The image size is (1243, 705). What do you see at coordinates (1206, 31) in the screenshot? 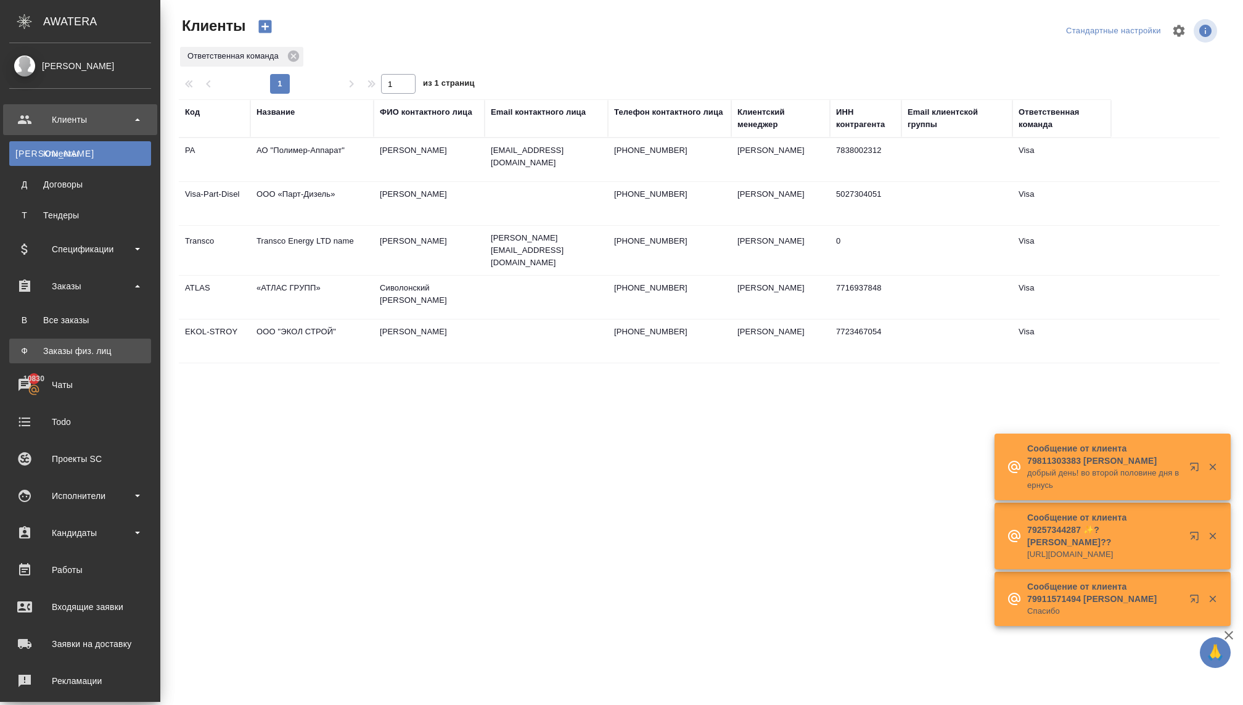
I see `span: Посмотреть информацию` at bounding box center [1206, 31].